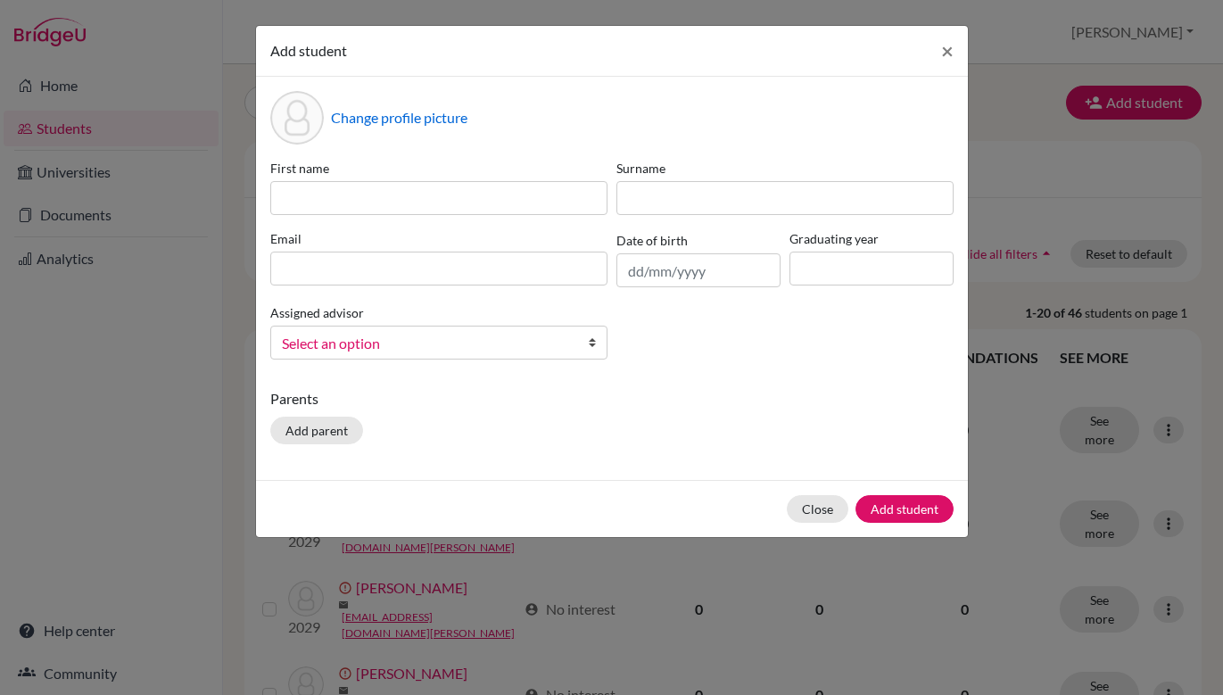  I want to click on p: Parents, so click(612, 399).